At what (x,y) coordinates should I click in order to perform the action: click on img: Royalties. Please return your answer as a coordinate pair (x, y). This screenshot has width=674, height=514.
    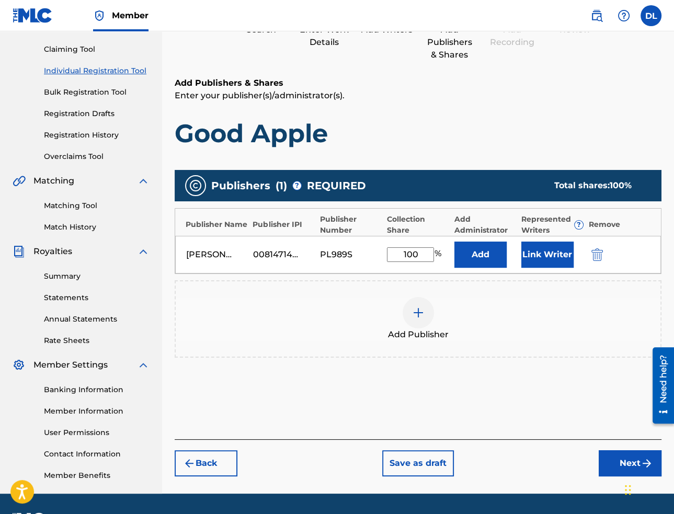
    Looking at the image, I should click on (19, 252).